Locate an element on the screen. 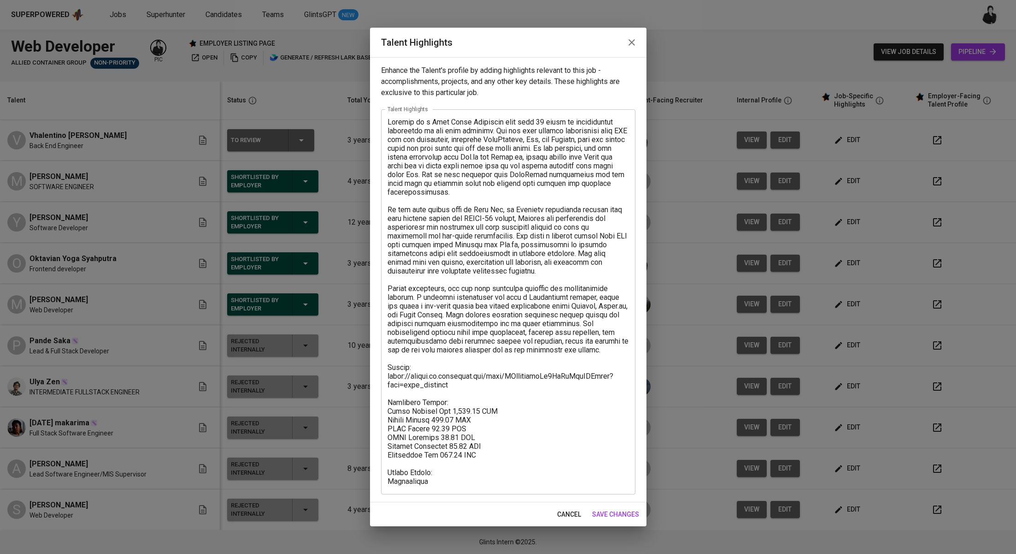 The width and height of the screenshot is (1016, 554). h2: Talent Highlights is located at coordinates (508, 42).